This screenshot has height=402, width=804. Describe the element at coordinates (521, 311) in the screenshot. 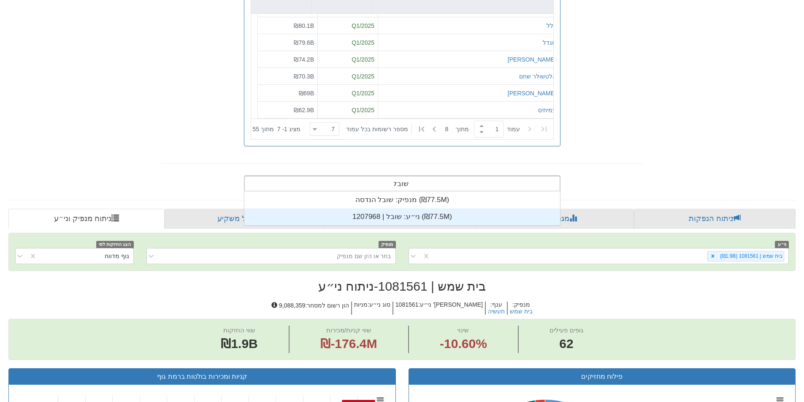

I see `div: בית שמש` at that location.